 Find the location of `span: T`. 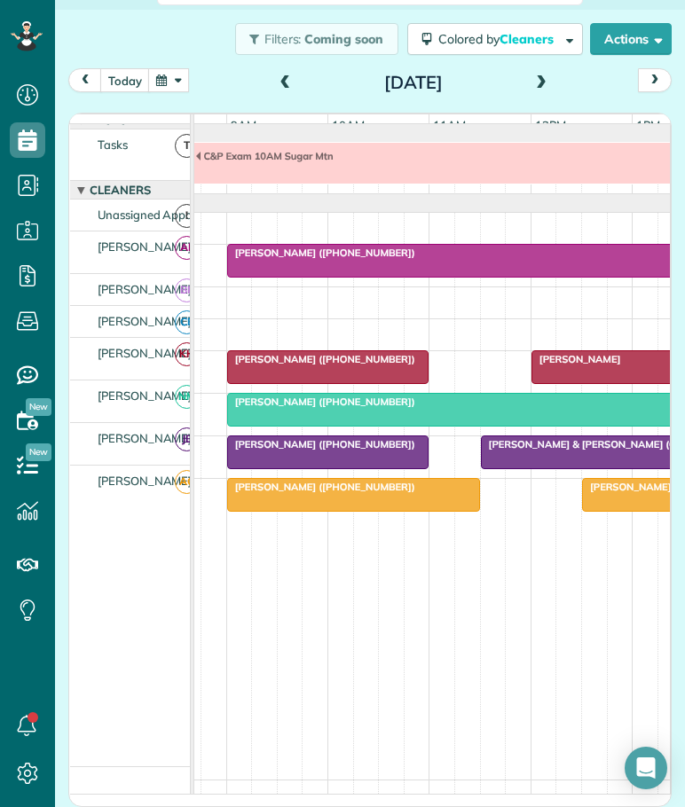

span: T is located at coordinates (186, 145).